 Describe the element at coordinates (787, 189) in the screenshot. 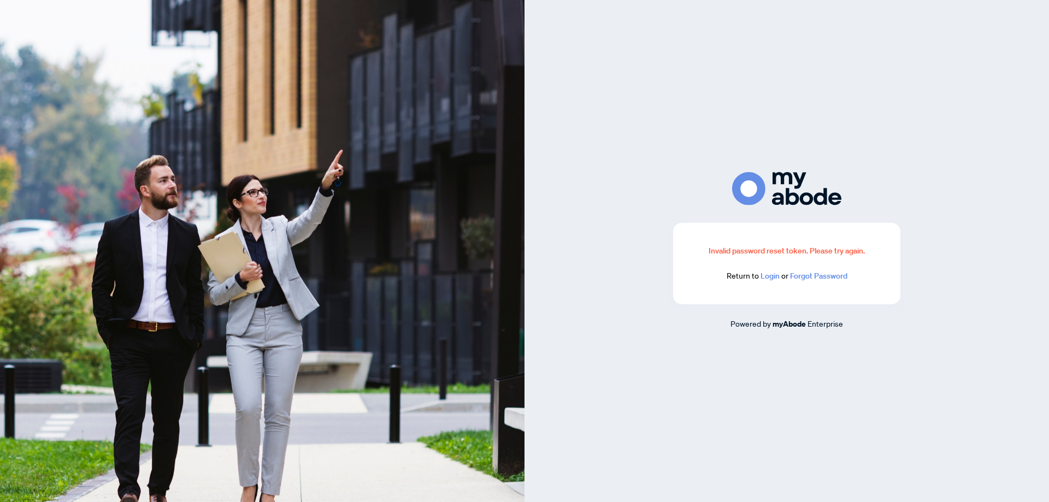

I see `img: ma-logo` at that location.